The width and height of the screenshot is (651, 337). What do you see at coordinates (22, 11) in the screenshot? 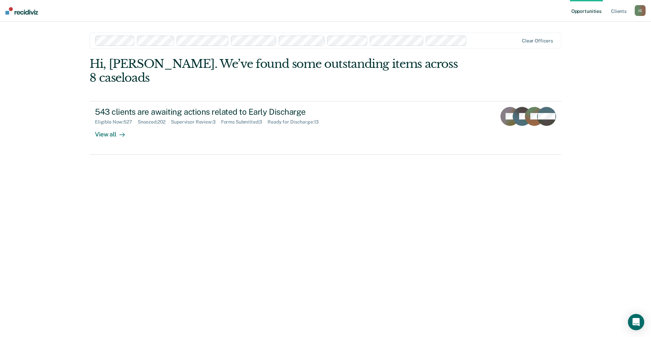
I see `img: Recidiviz` at bounding box center [22, 11].